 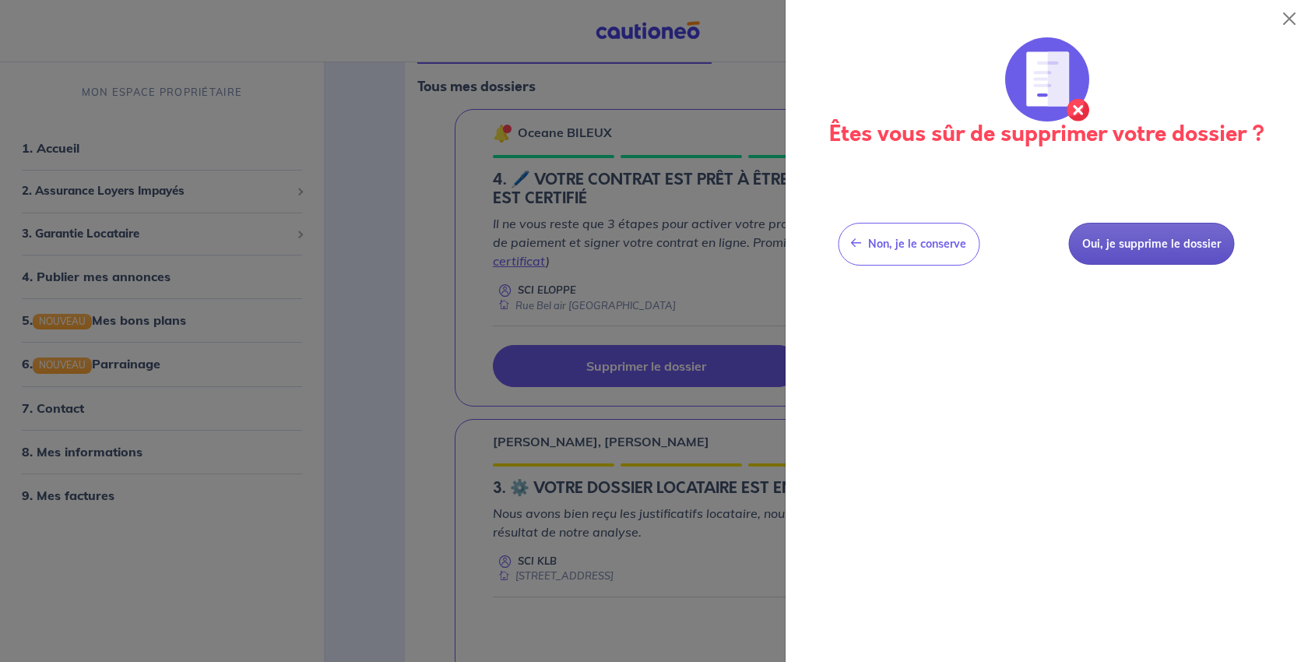 What do you see at coordinates (1047, 79) in the screenshot?
I see `img: illu_annulation_contrat.svg` at bounding box center [1047, 79].